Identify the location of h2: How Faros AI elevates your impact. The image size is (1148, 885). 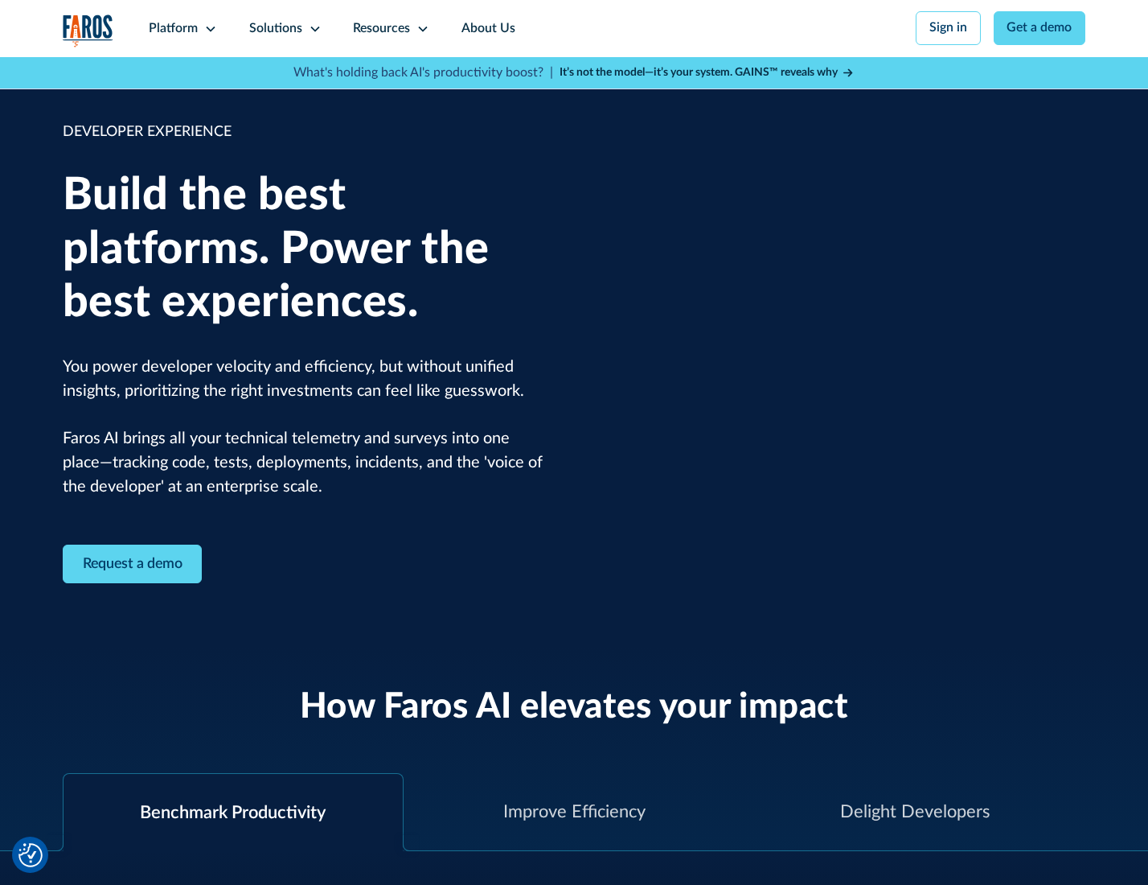
(574, 707).